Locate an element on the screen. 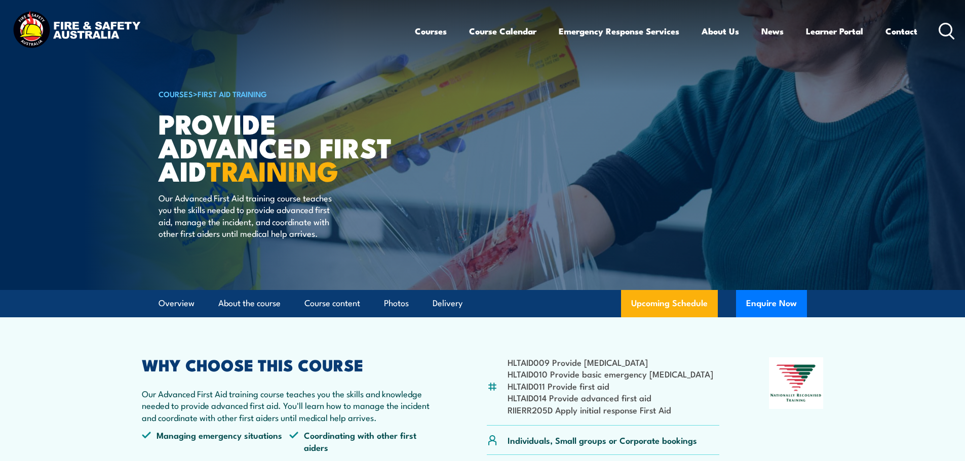 Image resolution: width=965 pixels, height=461 pixels. a: Courses is located at coordinates (431, 31).